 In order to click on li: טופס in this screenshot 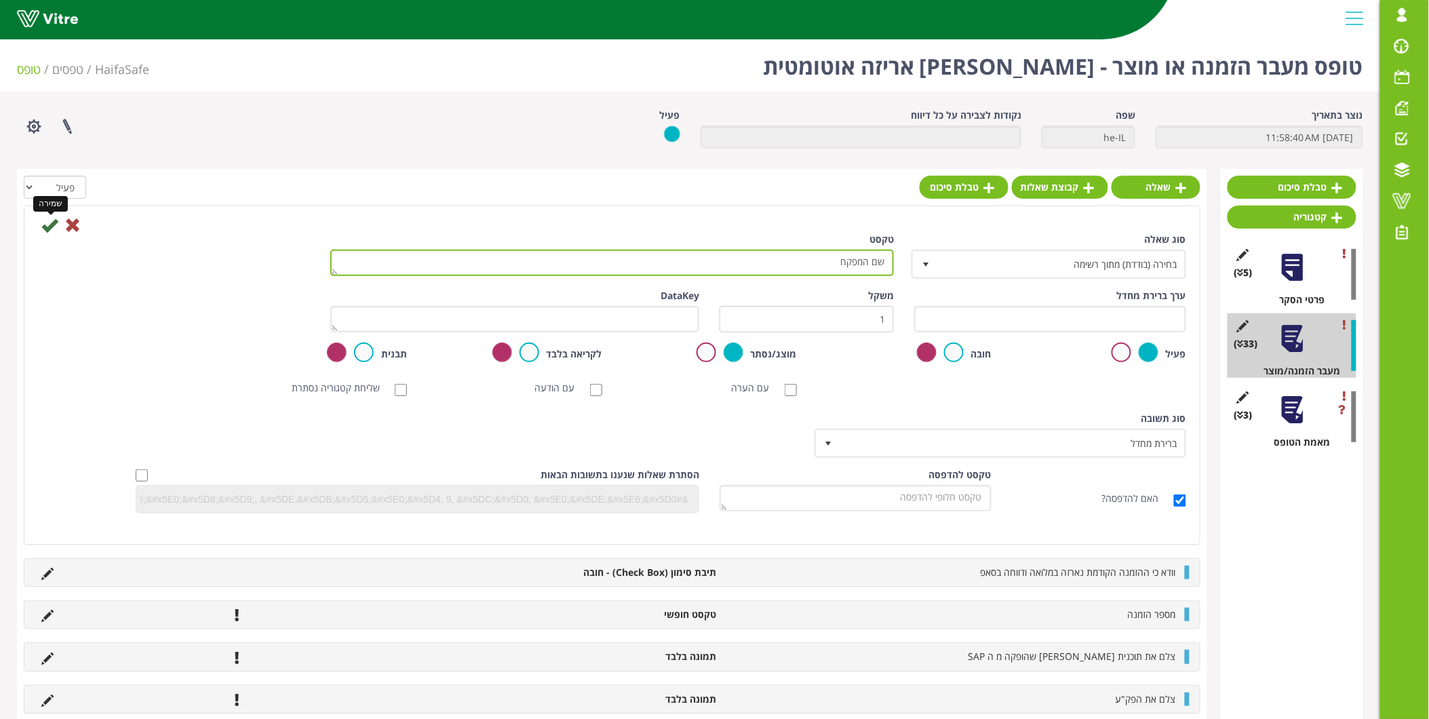, I will do `click(35, 70)`.